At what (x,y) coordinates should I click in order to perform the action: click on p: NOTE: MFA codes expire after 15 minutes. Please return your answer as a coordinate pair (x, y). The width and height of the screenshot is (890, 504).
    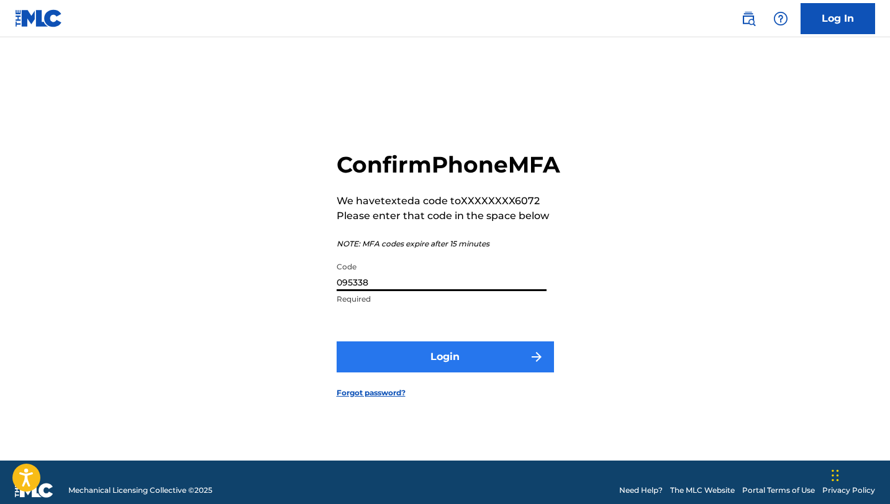
    Looking at the image, I should click on (448, 244).